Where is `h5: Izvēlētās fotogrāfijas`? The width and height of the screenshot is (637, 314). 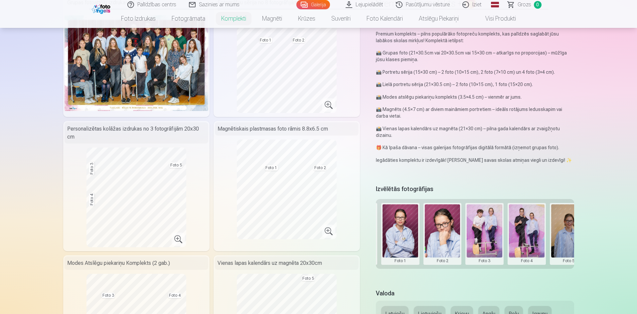
h5: Izvēlētās fotogrāfijas is located at coordinates (404, 189).